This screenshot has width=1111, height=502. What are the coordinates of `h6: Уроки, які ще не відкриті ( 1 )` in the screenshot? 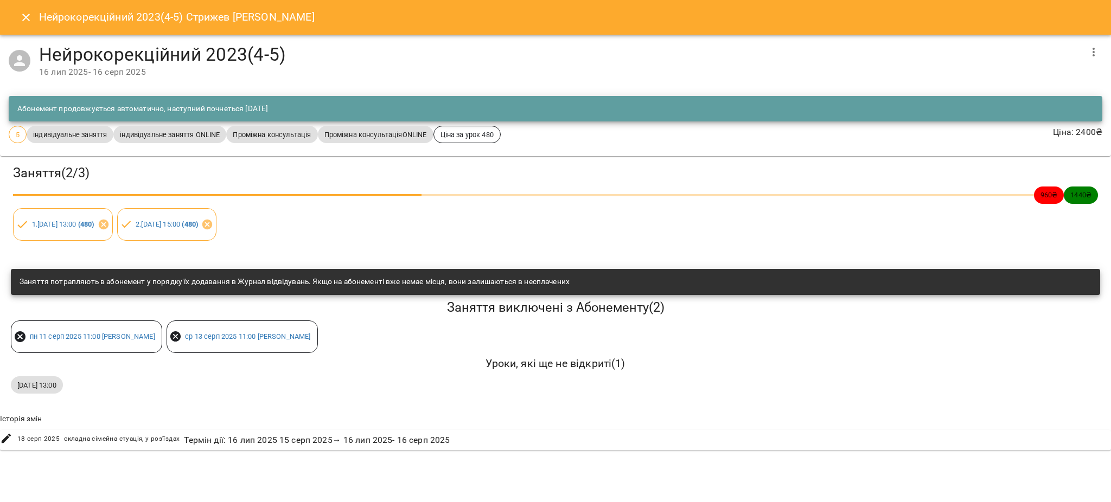 It's located at (556, 364).